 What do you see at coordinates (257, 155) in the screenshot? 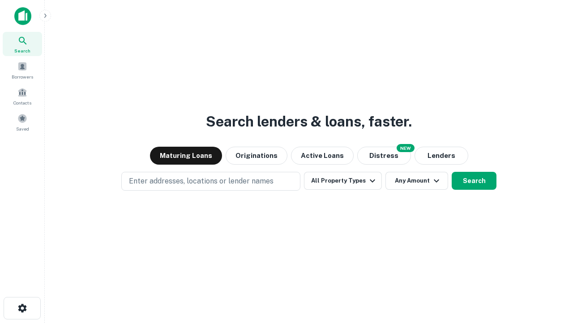
I see `button: Originations` at bounding box center [257, 155].